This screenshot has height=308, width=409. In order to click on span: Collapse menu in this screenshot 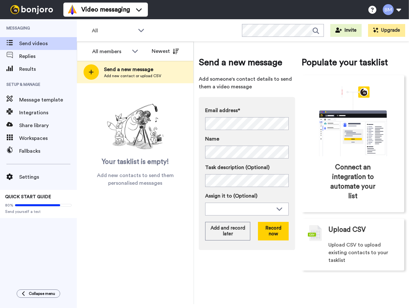, I will do `click(42, 293)`.